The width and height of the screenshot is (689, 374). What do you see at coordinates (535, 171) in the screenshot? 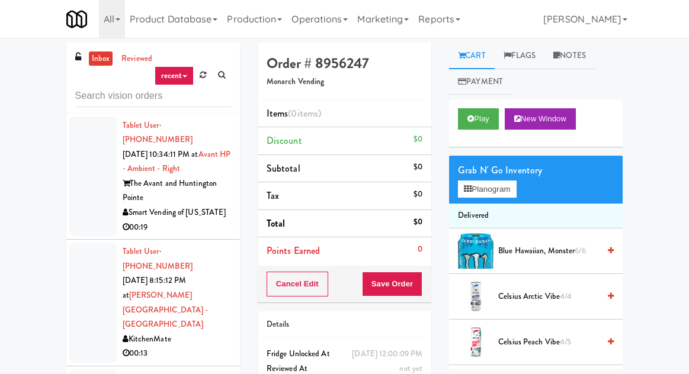
I see `div: Grab N' Go Inventory` at bounding box center [535, 171].